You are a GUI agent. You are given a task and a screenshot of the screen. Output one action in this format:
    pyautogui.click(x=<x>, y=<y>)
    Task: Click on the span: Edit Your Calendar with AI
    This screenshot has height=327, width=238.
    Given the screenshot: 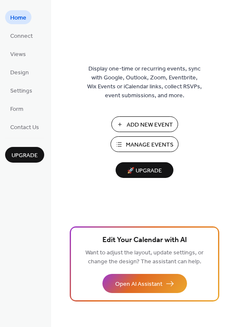 What is the action you would take?
    pyautogui.click(x=144, y=240)
    